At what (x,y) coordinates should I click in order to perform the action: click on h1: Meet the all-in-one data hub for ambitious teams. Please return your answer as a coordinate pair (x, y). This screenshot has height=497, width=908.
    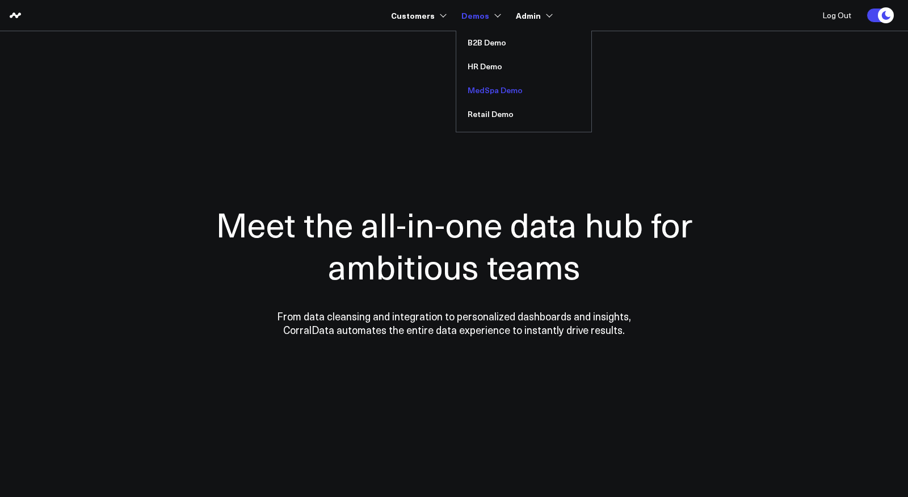
    Looking at the image, I should click on (454, 245).